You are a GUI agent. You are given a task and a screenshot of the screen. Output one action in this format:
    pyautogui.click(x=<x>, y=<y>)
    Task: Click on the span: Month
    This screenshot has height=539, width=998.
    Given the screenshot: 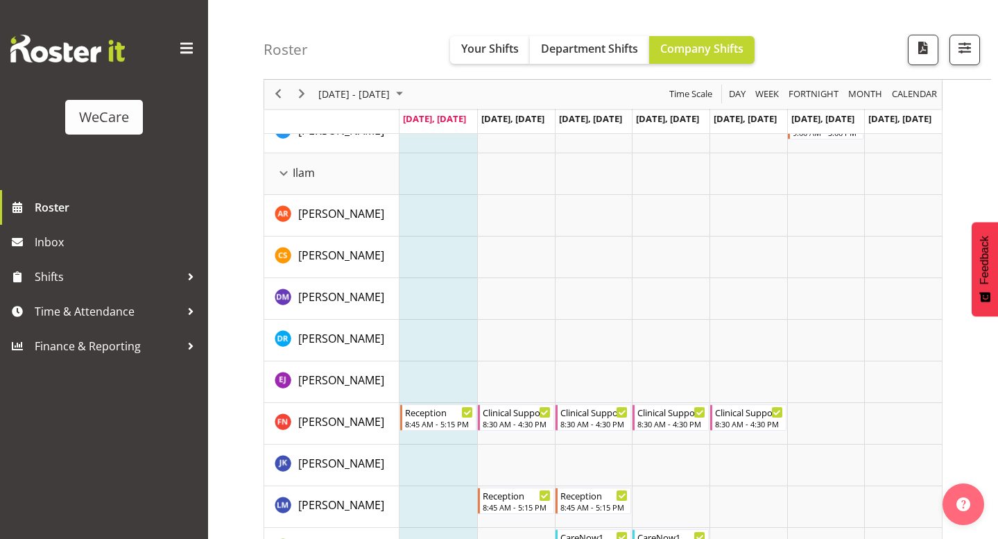 What is the action you would take?
    pyautogui.click(x=865, y=94)
    